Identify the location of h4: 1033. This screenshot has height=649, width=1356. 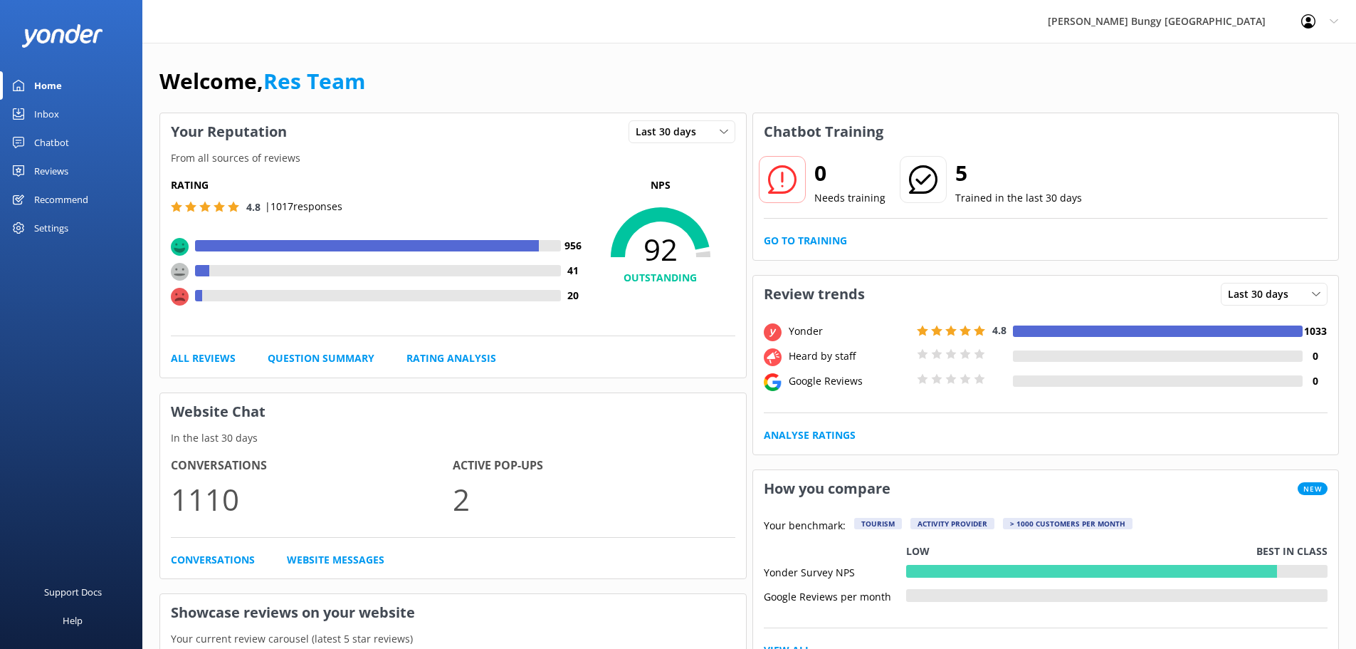
(1315, 331).